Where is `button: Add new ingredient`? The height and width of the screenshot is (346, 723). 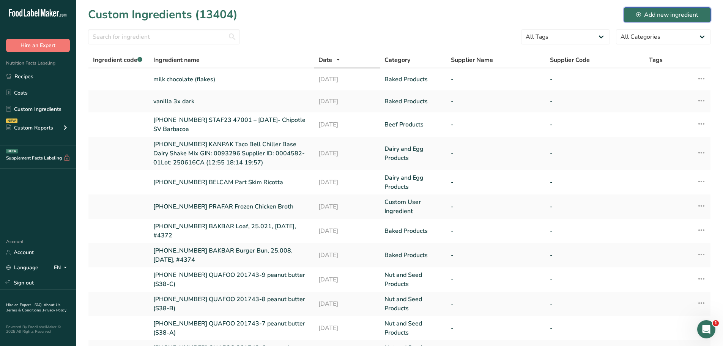
button: Add new ingredient is located at coordinates (668, 15).